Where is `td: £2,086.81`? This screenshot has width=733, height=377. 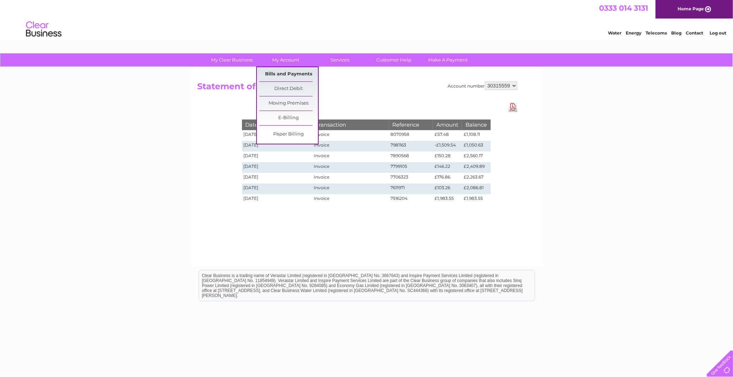
td: £2,086.81 is located at coordinates (476, 189).